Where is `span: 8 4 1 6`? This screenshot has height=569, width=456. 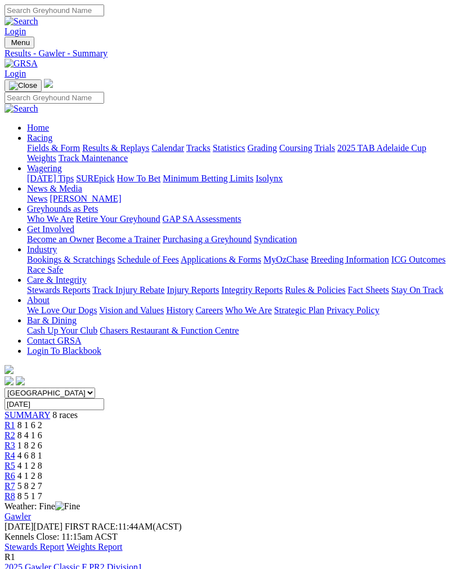
span: 8 4 1 6 is located at coordinates (30, 435).